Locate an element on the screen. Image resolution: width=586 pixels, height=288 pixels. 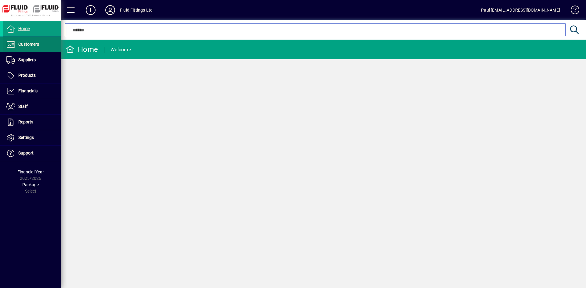
a: Staff is located at coordinates (32, 107).